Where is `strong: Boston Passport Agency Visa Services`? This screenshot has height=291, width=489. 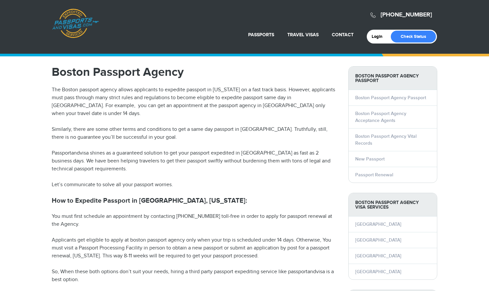 strong: Boston Passport Agency Visa Services is located at coordinates (393, 205).